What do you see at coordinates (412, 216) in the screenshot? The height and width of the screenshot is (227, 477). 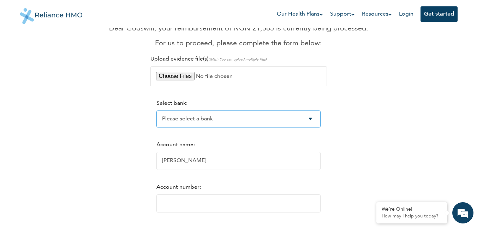 I see `p: How may I help you today?` at bounding box center [412, 216].